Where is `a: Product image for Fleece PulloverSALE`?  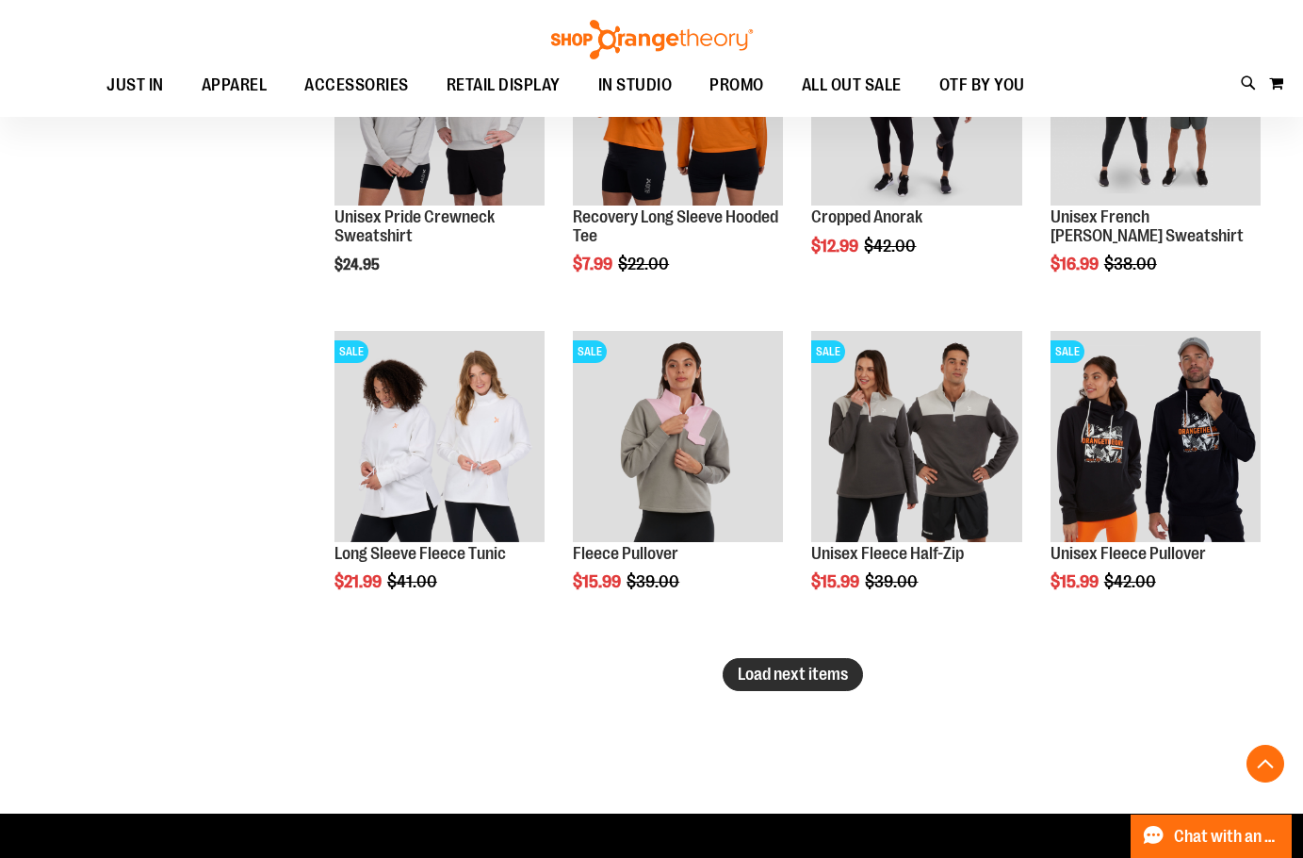
a: Product image for Fleece PulloverSALE is located at coordinates (678, 437).